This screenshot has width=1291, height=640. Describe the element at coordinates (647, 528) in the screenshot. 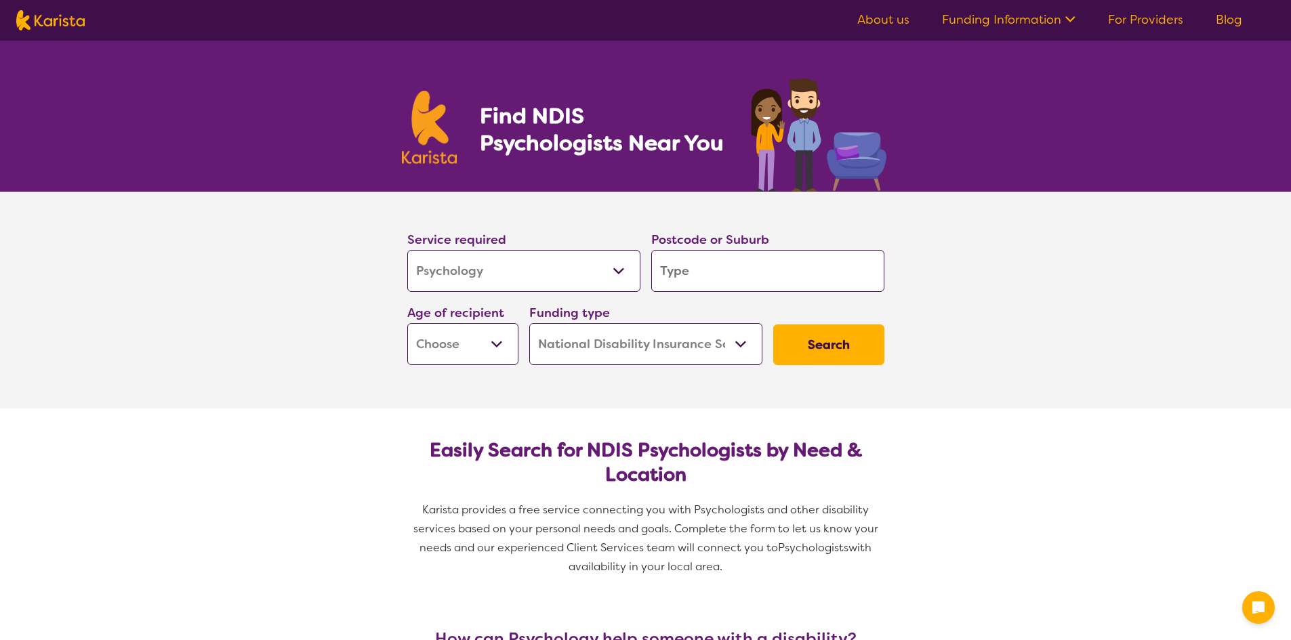

I see `span: Karista provides a free service connecting you with Psychologists and other disability services b...` at that location.